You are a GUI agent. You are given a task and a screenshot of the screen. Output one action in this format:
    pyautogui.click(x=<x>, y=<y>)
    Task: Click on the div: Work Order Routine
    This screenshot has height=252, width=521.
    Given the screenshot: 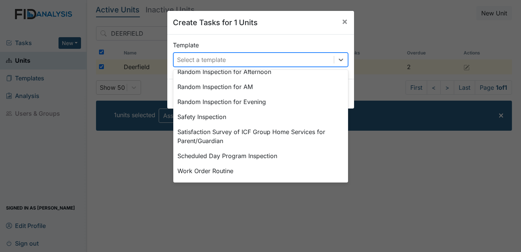 What is the action you would take?
    pyautogui.click(x=261, y=171)
    